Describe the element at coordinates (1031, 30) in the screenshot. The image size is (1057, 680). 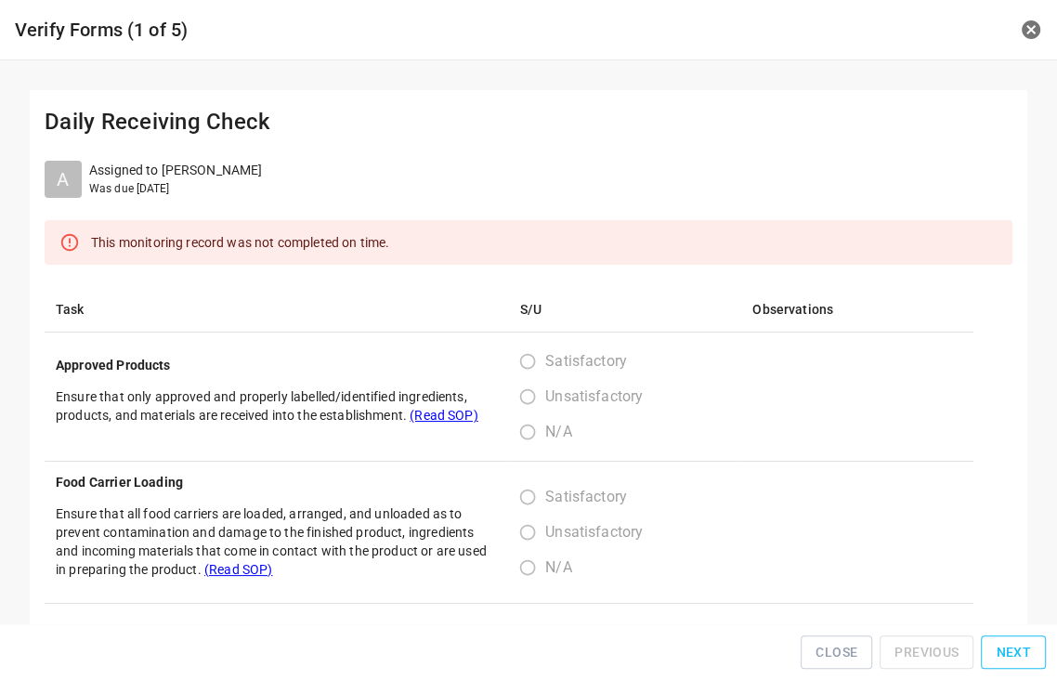
I see `button: close` at that location.